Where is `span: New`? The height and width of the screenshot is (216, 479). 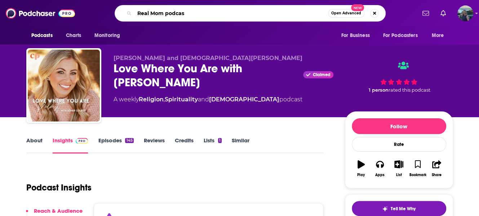
span: New is located at coordinates (357, 8).